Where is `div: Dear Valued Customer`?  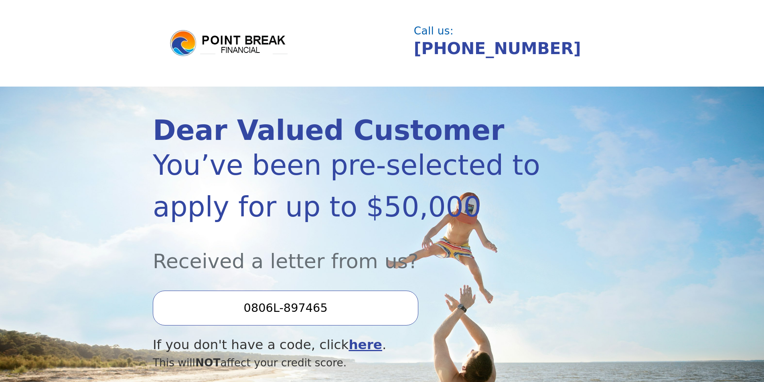
div: Dear Valued Customer is located at coordinates (348, 130).